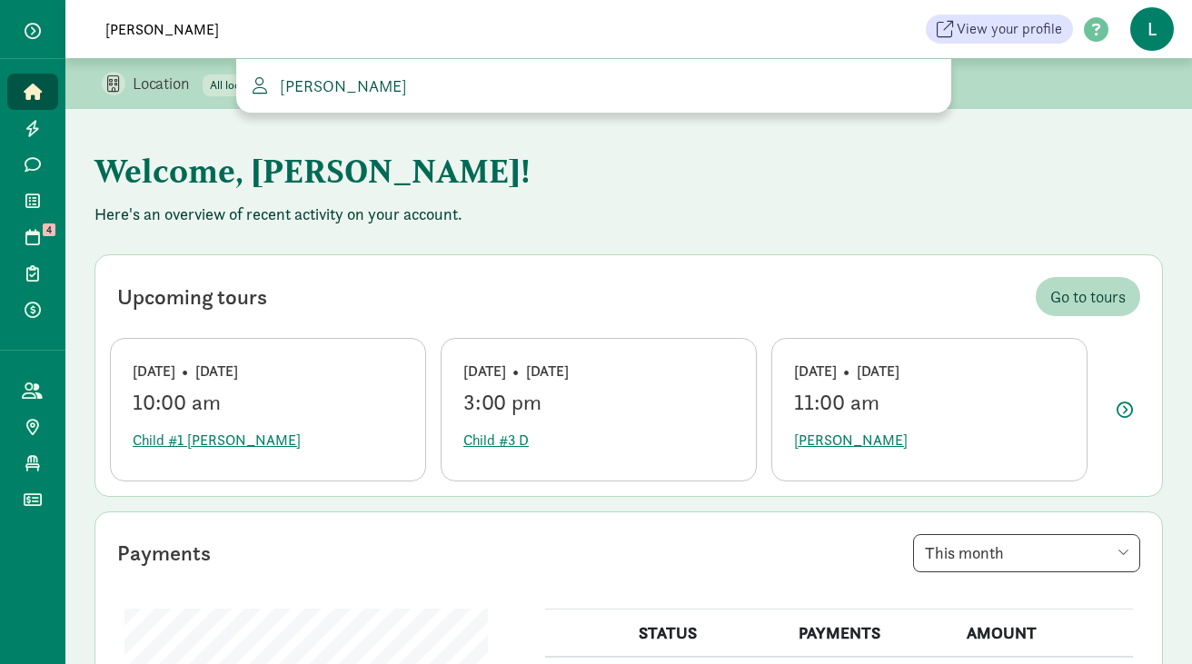 The width and height of the screenshot is (1192, 664). I want to click on div: Chat Widget, so click(1147, 621).